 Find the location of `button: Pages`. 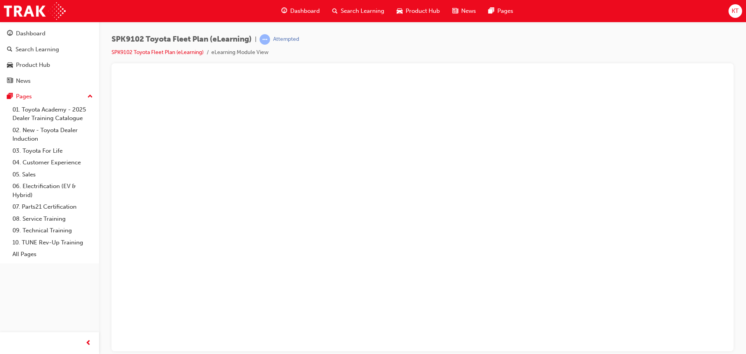

button: Pages is located at coordinates (49, 96).